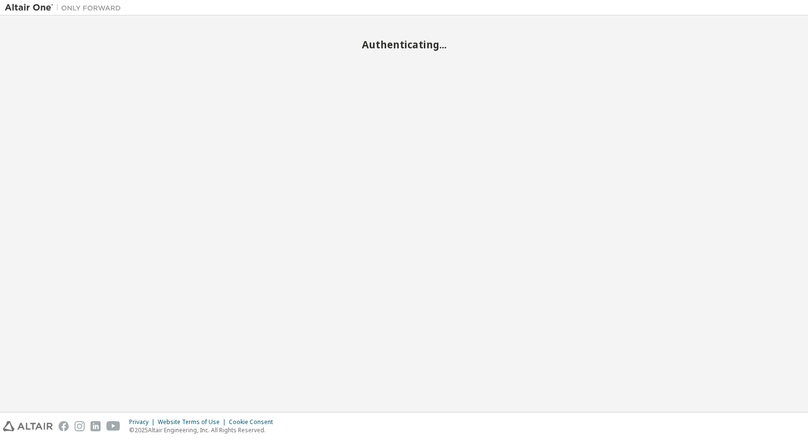  What do you see at coordinates (193, 422) in the screenshot?
I see `div: Website Terms of Use` at bounding box center [193, 422].